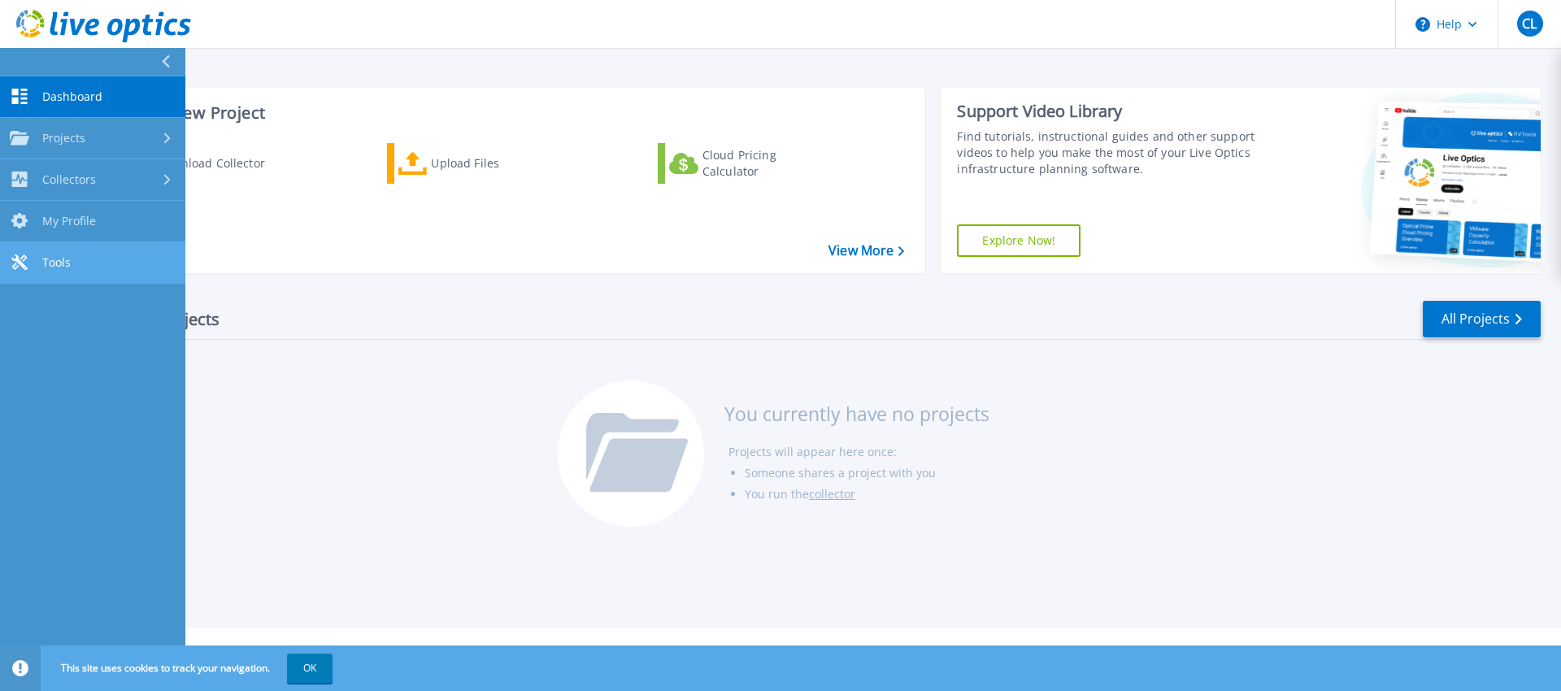 The height and width of the screenshot is (691, 1561). I want to click on button: OK, so click(310, 668).